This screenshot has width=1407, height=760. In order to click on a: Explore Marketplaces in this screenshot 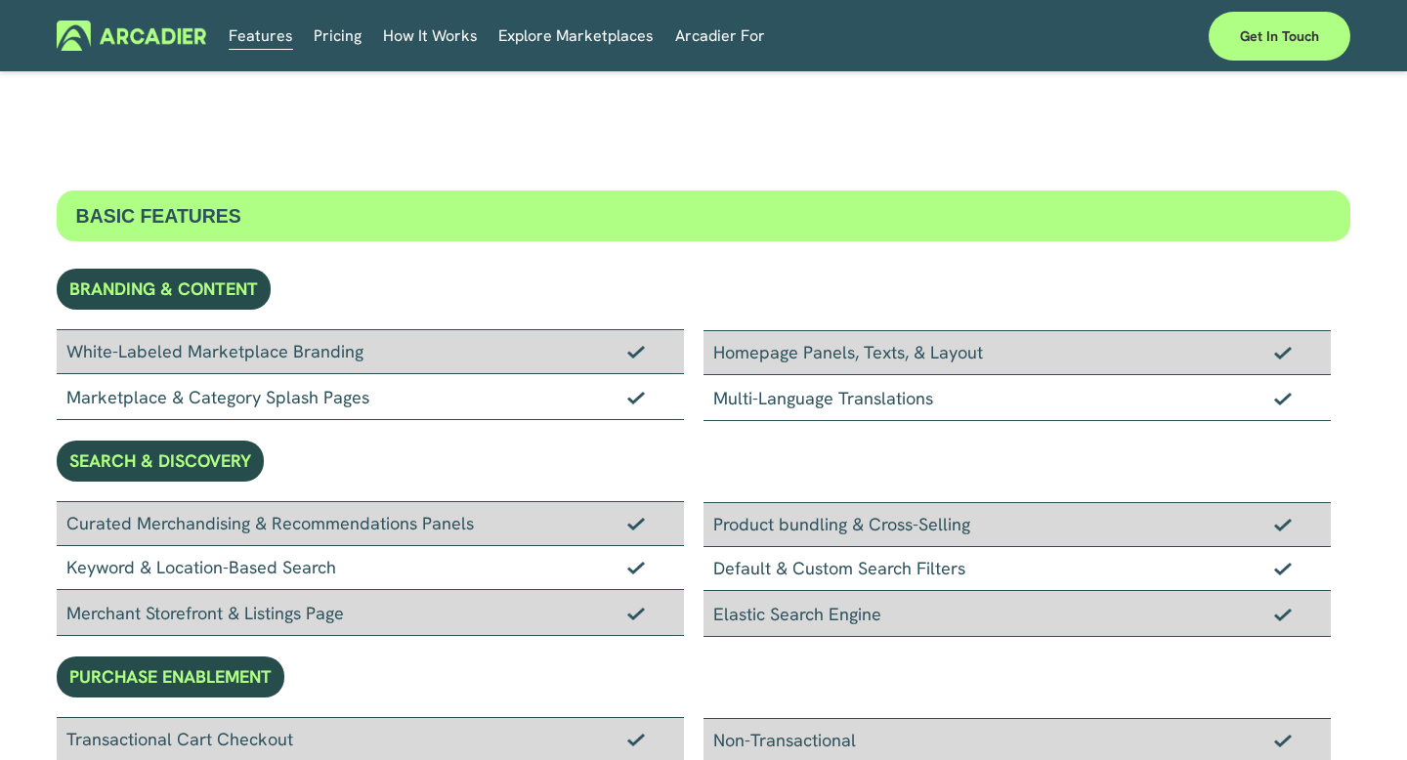, I will do `click(576, 35)`.